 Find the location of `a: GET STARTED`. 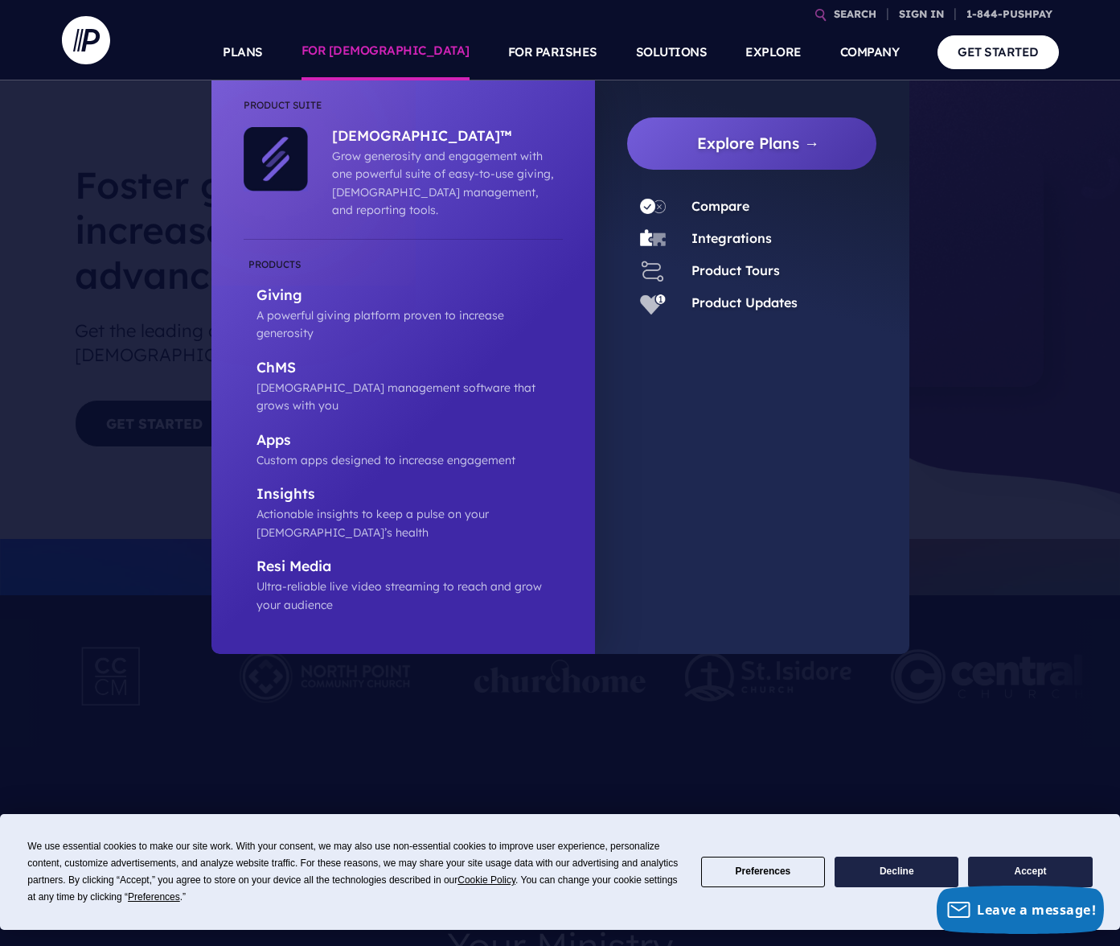

a: GET STARTED is located at coordinates (998, 51).